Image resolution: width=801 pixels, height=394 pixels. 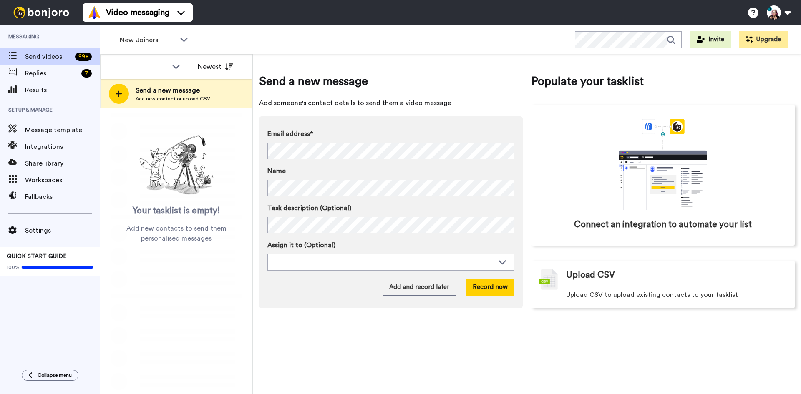 What do you see at coordinates (148, 40) in the screenshot?
I see `span: New Joiners!` at bounding box center [148, 40].